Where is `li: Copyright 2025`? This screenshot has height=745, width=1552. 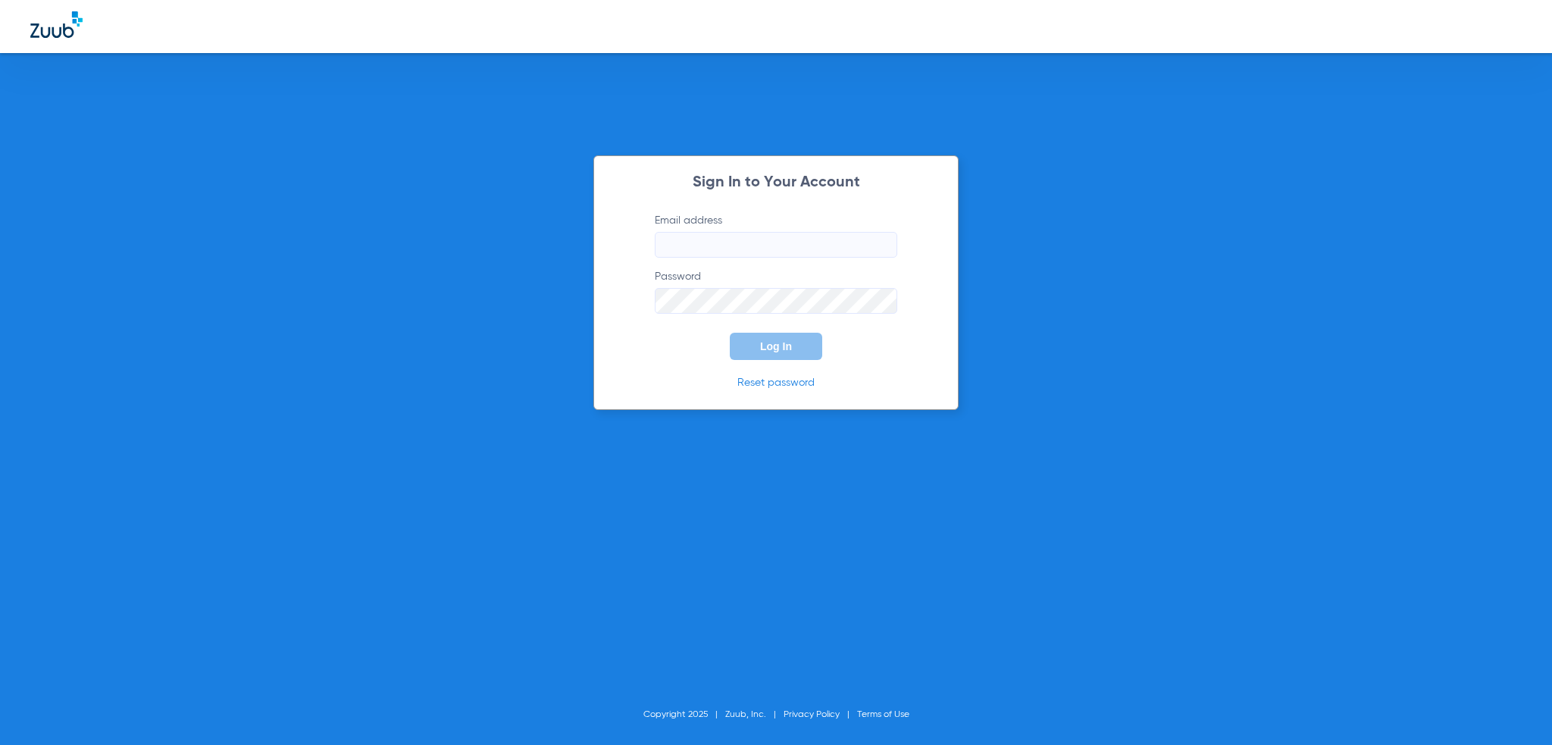
li: Copyright 2025 is located at coordinates (684, 714).